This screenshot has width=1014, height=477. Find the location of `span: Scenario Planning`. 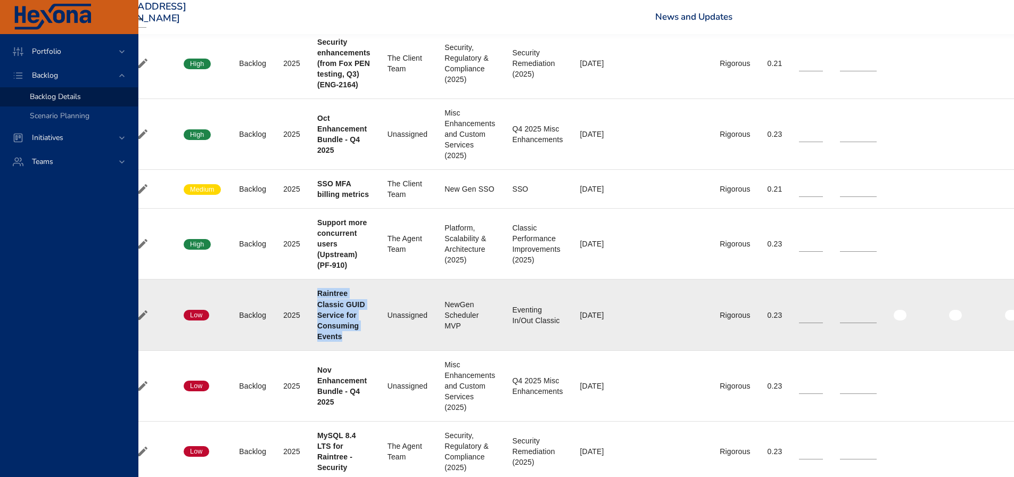

span: Scenario Planning is located at coordinates (60, 116).